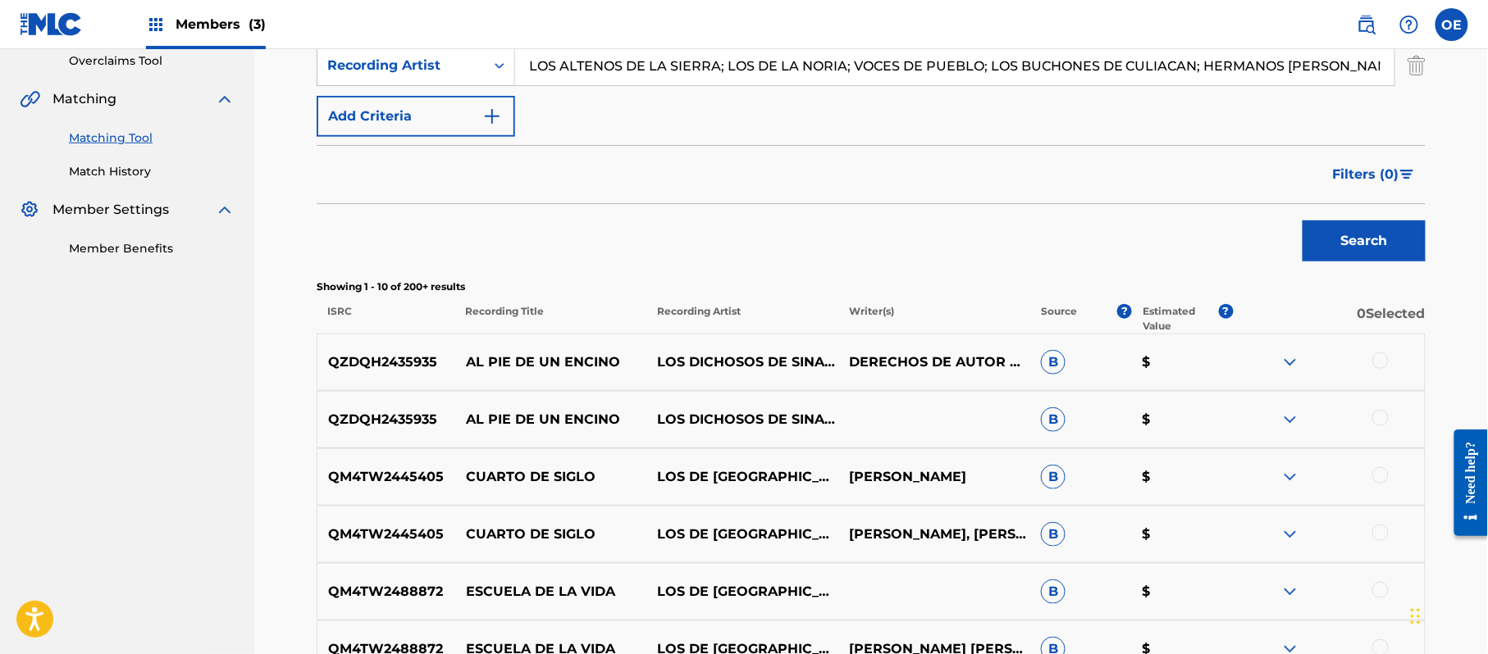 The width and height of the screenshot is (1488, 654). Describe the element at coordinates (1366, 25) in the screenshot. I see `img: search` at that location.